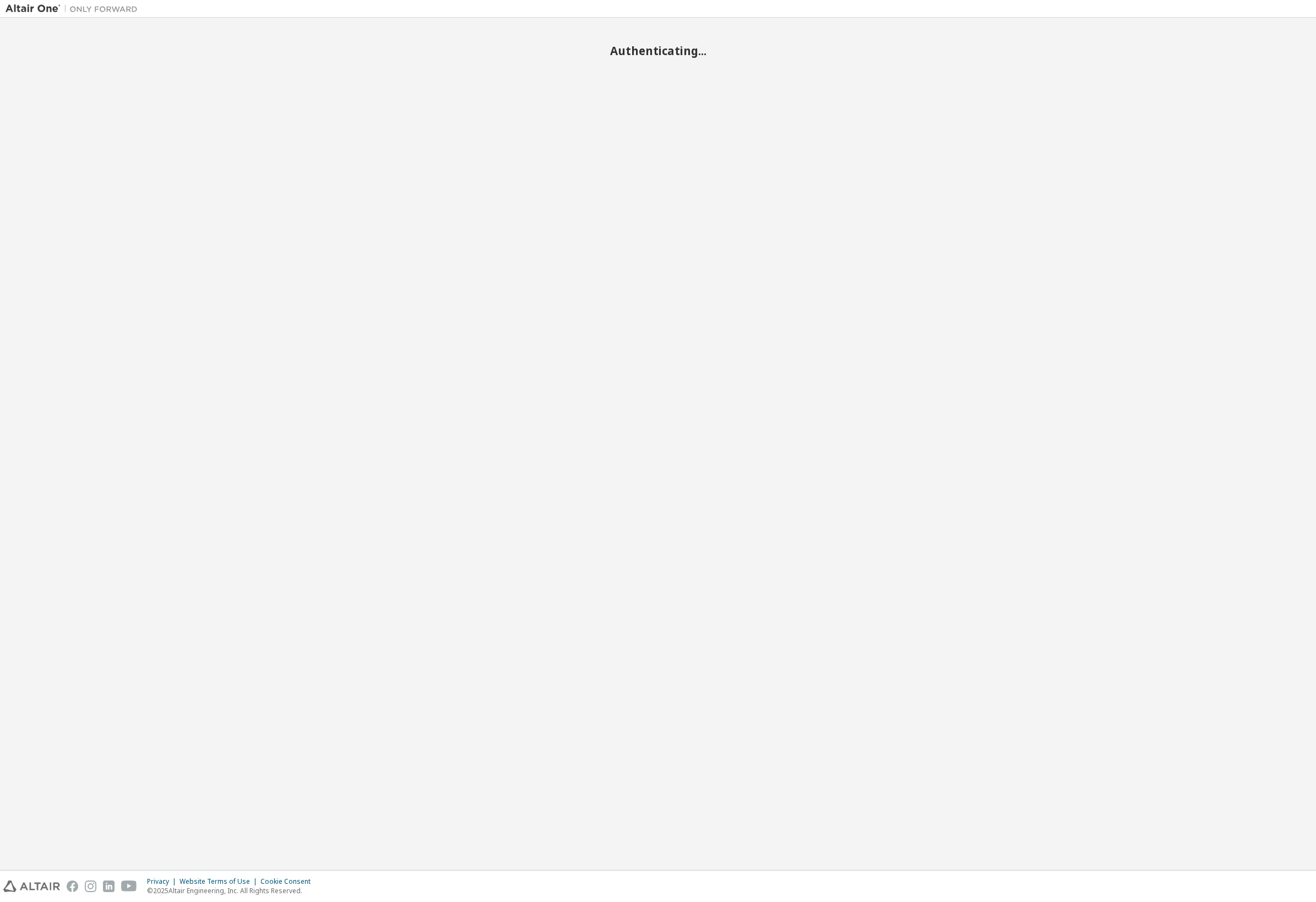  I want to click on div: Cookie Consent, so click(288, 882).